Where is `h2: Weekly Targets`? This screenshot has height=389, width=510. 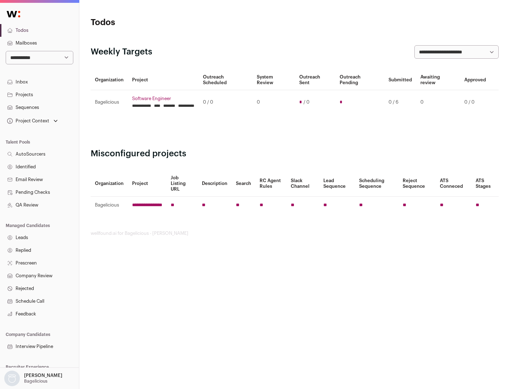
h2: Weekly Targets is located at coordinates (121, 52).